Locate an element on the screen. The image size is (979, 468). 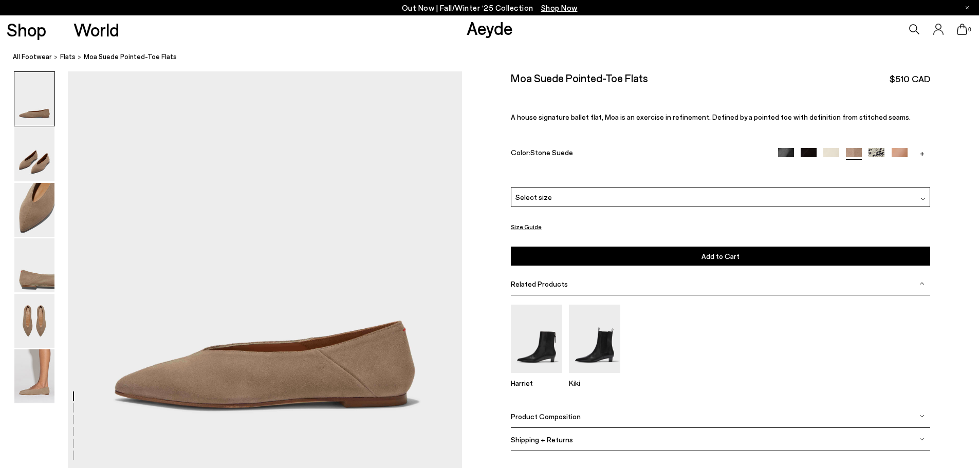
span: Select size is located at coordinates (533, 197).